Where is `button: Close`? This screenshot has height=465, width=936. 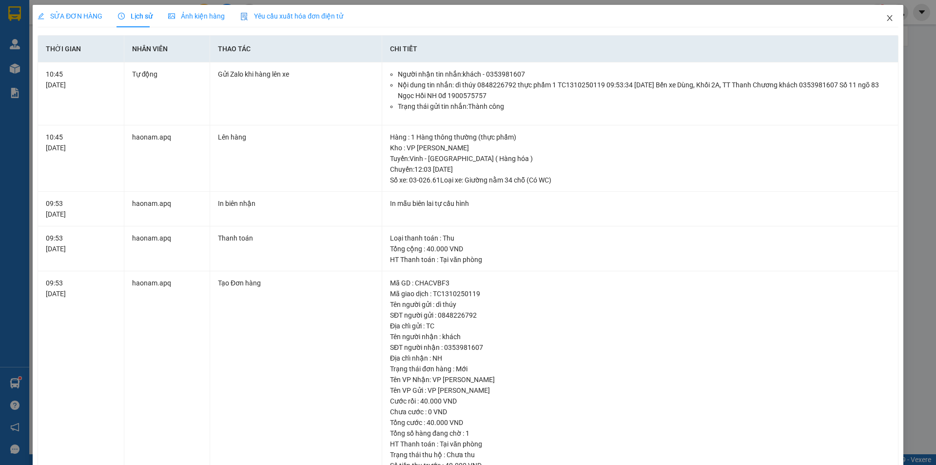 button: Close is located at coordinates (890, 19).